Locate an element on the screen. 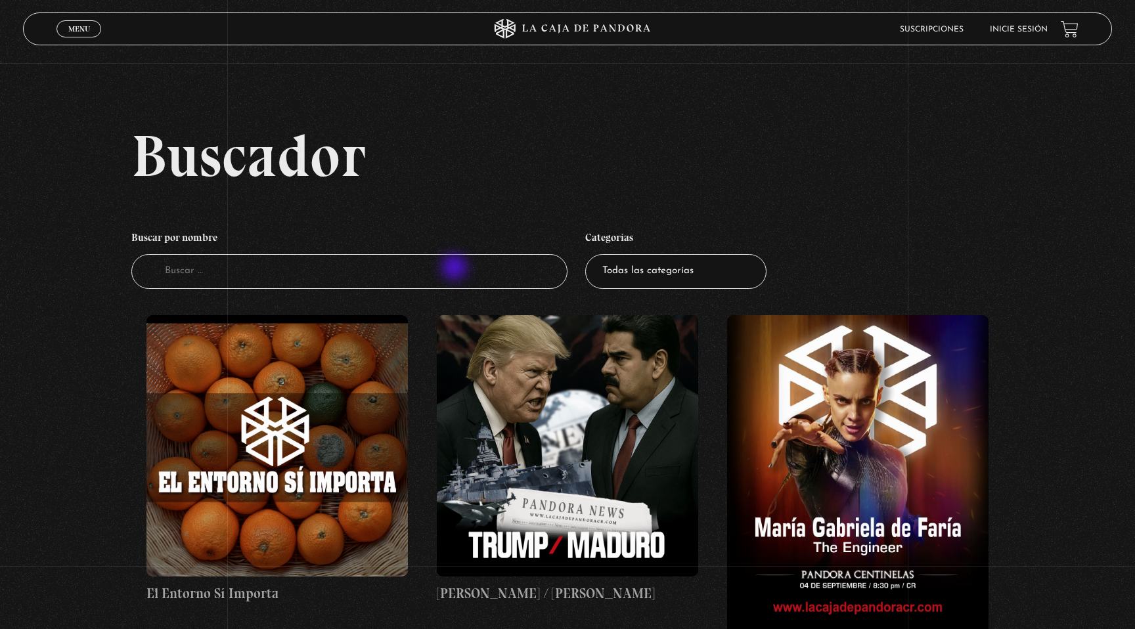  h4: El Entorno Sí Importa is located at coordinates (277, 594).